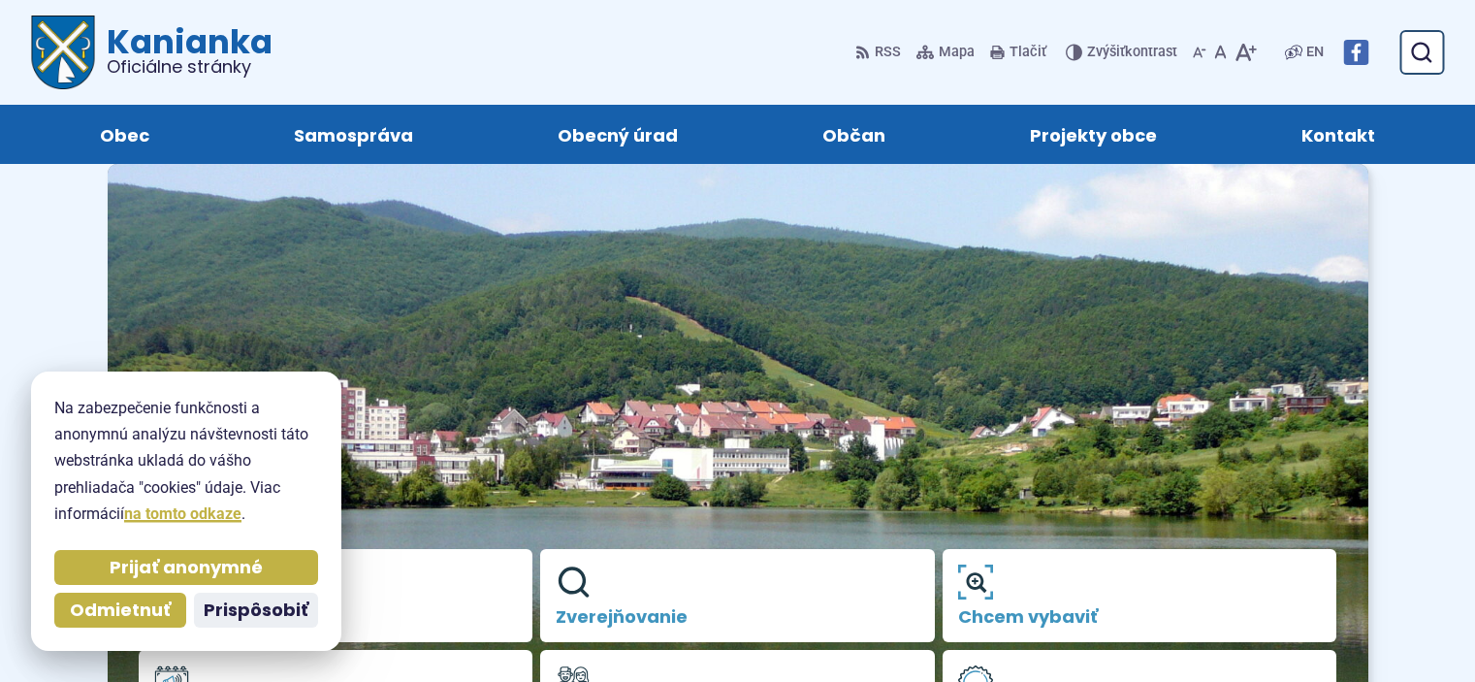  What do you see at coordinates (186, 567) in the screenshot?
I see `span: Prijať anonymné` at bounding box center [186, 567].